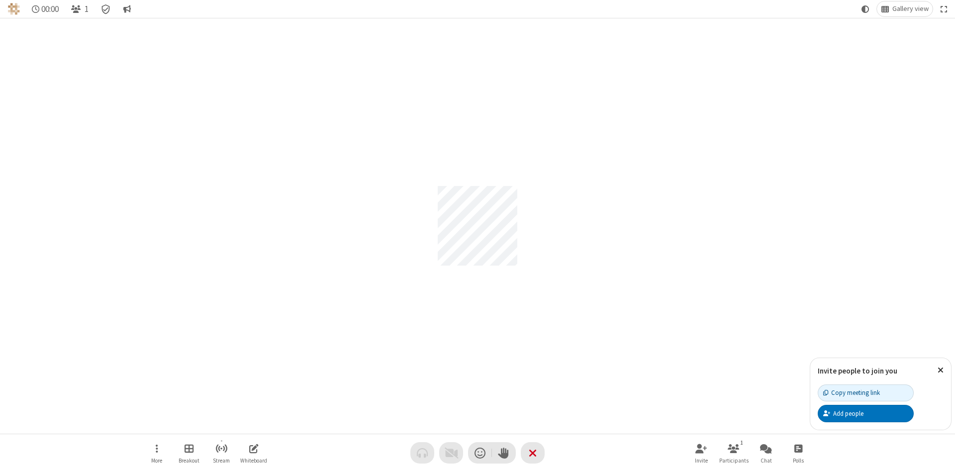  What do you see at coordinates (189, 453) in the screenshot?
I see `button: Manage Breakout Rooms` at bounding box center [189, 453].